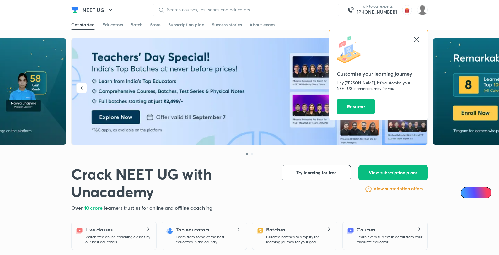 Image resolution: width=499 pixels, height=255 pixels. I want to click on h5: Customise your learning journey, so click(379, 74).